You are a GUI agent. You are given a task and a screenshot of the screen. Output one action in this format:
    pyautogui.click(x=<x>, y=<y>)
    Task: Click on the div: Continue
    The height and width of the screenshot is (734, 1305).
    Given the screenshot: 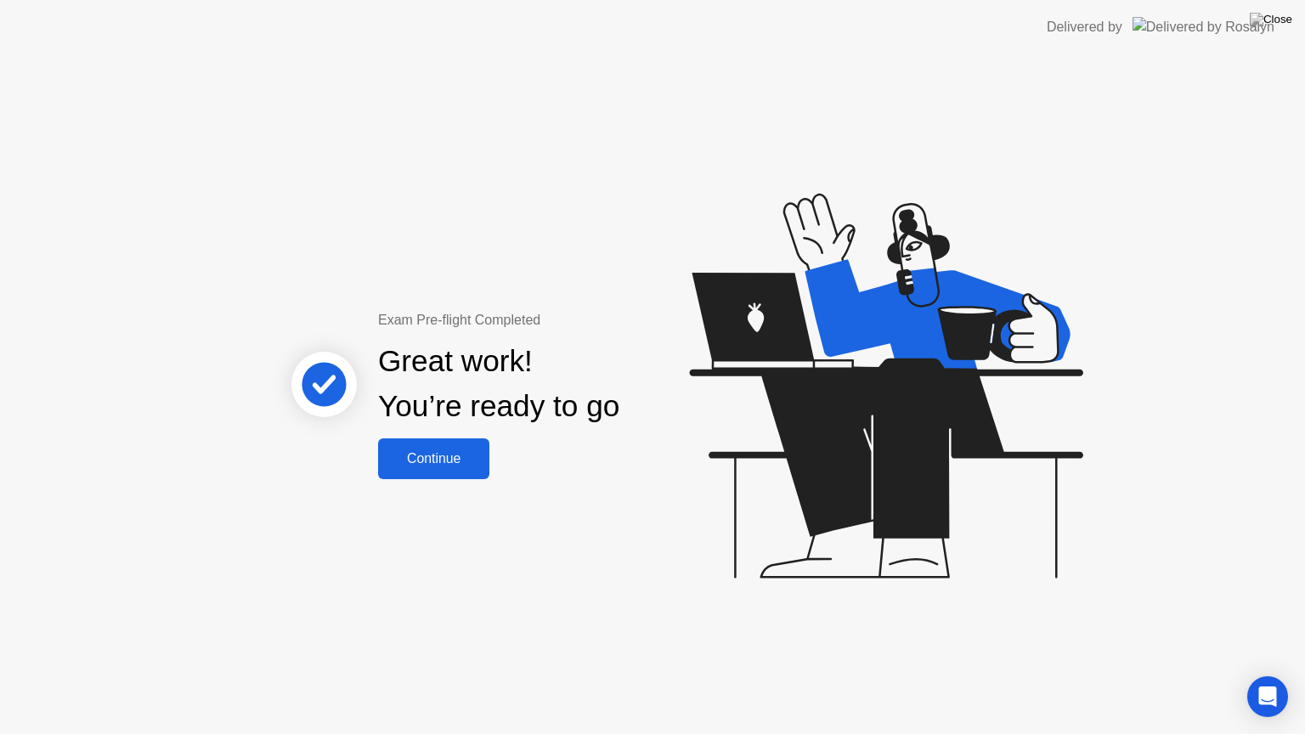 What is the action you would take?
    pyautogui.click(x=433, y=459)
    